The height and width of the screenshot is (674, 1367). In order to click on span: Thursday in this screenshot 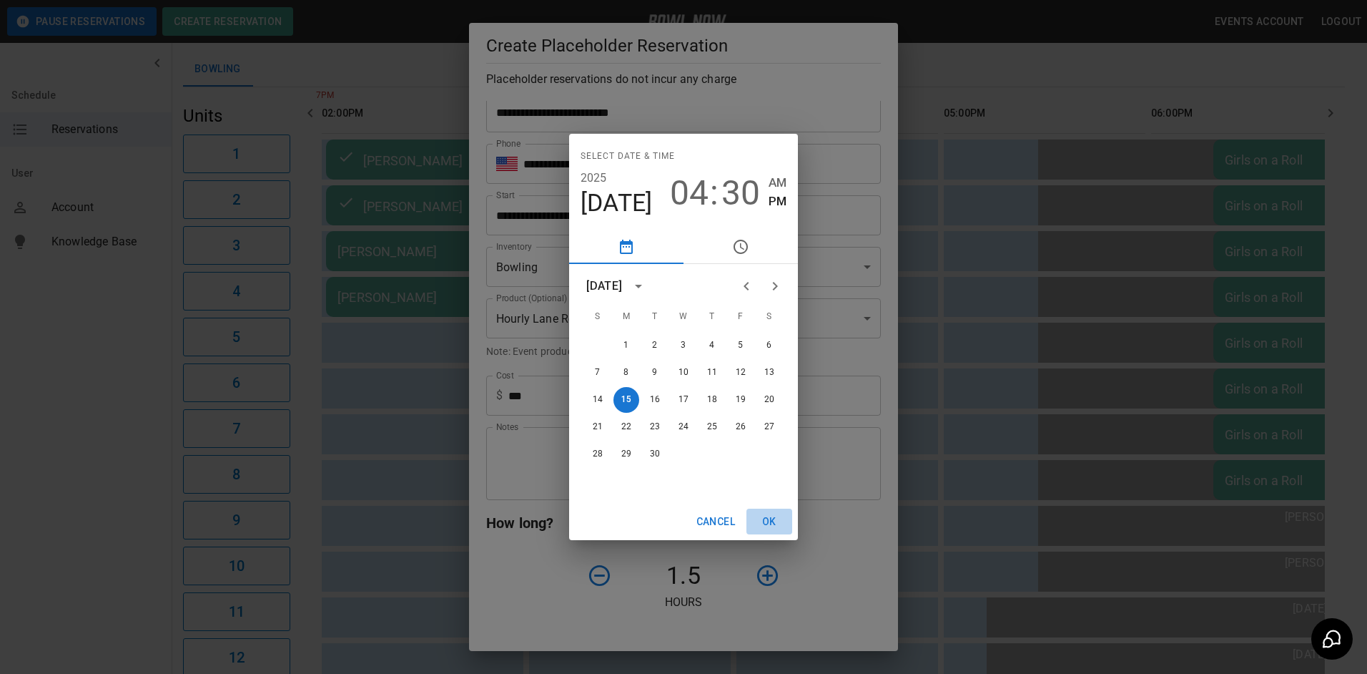, I will do `click(712, 317)`.